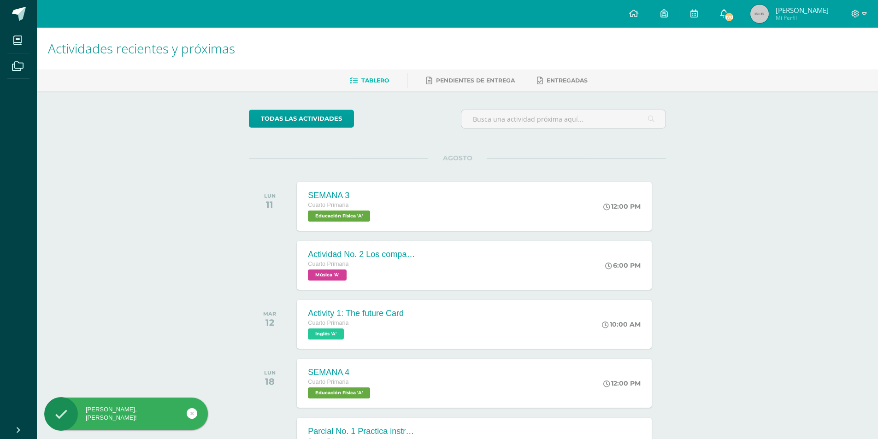  I want to click on span: Música 'A', so click(327, 275).